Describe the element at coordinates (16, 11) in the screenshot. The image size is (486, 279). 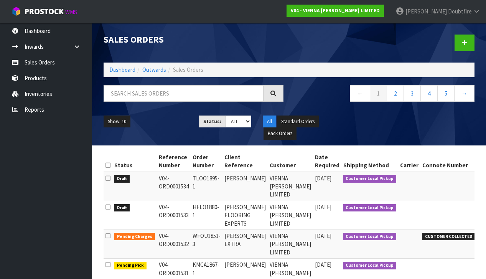
I see `img: cube-alt.png` at that location.